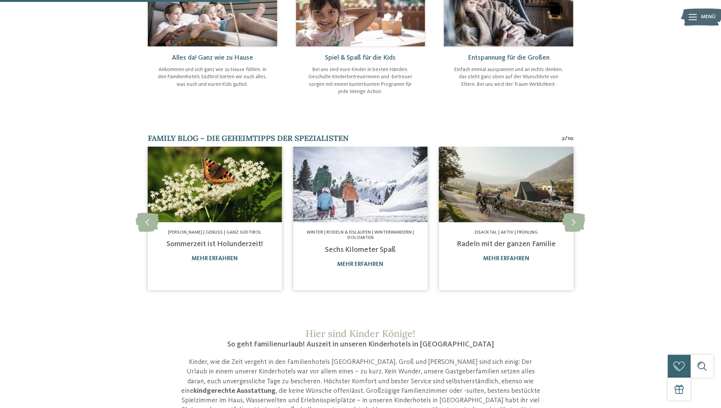 The width and height of the screenshot is (721, 408). I want to click on a: Sechs Kilometer Spaß, so click(360, 250).